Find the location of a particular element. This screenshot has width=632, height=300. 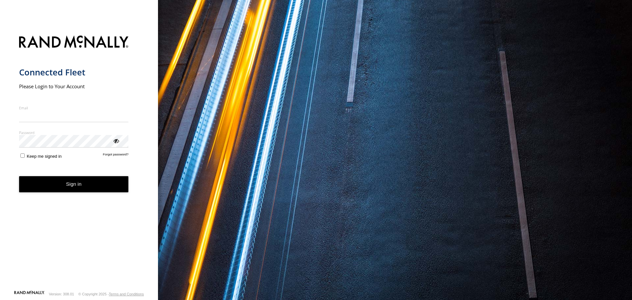

div: © Copyright 2025 - is located at coordinates (111, 294).